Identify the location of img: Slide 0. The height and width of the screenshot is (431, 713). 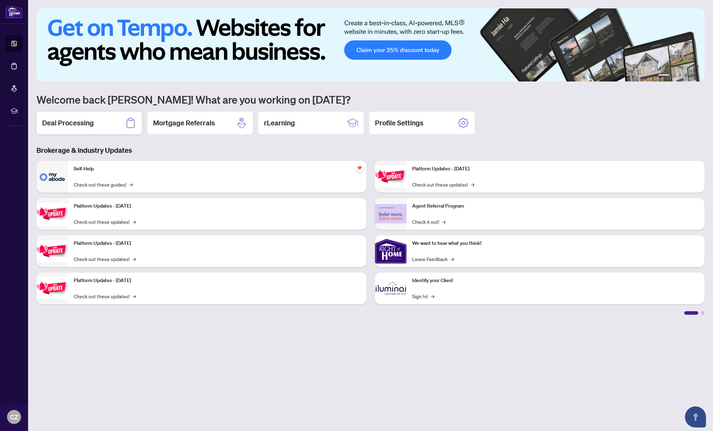
(370, 45).